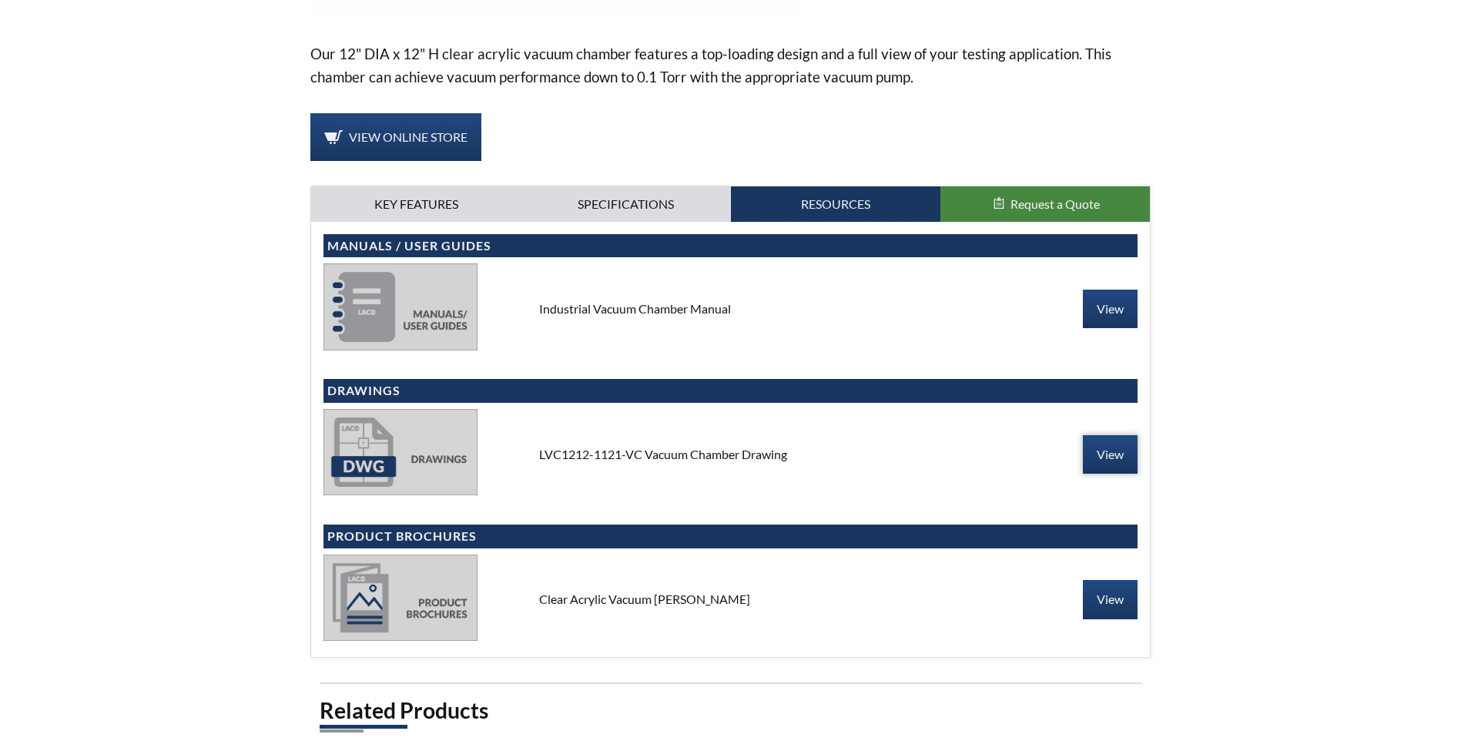 This screenshot has height=741, width=1461. I want to click on a: Key Features, so click(416, 204).